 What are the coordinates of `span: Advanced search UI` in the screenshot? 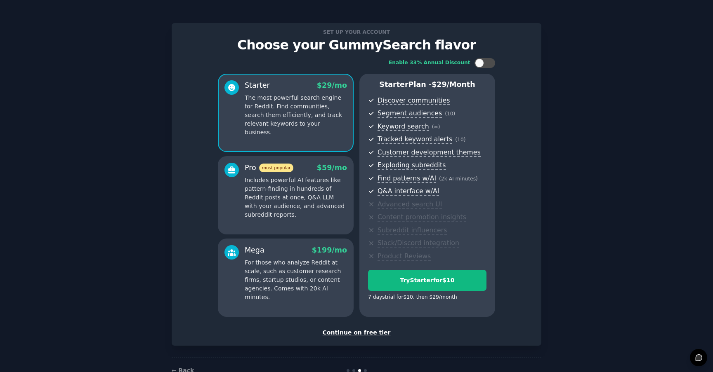 It's located at (409, 205).